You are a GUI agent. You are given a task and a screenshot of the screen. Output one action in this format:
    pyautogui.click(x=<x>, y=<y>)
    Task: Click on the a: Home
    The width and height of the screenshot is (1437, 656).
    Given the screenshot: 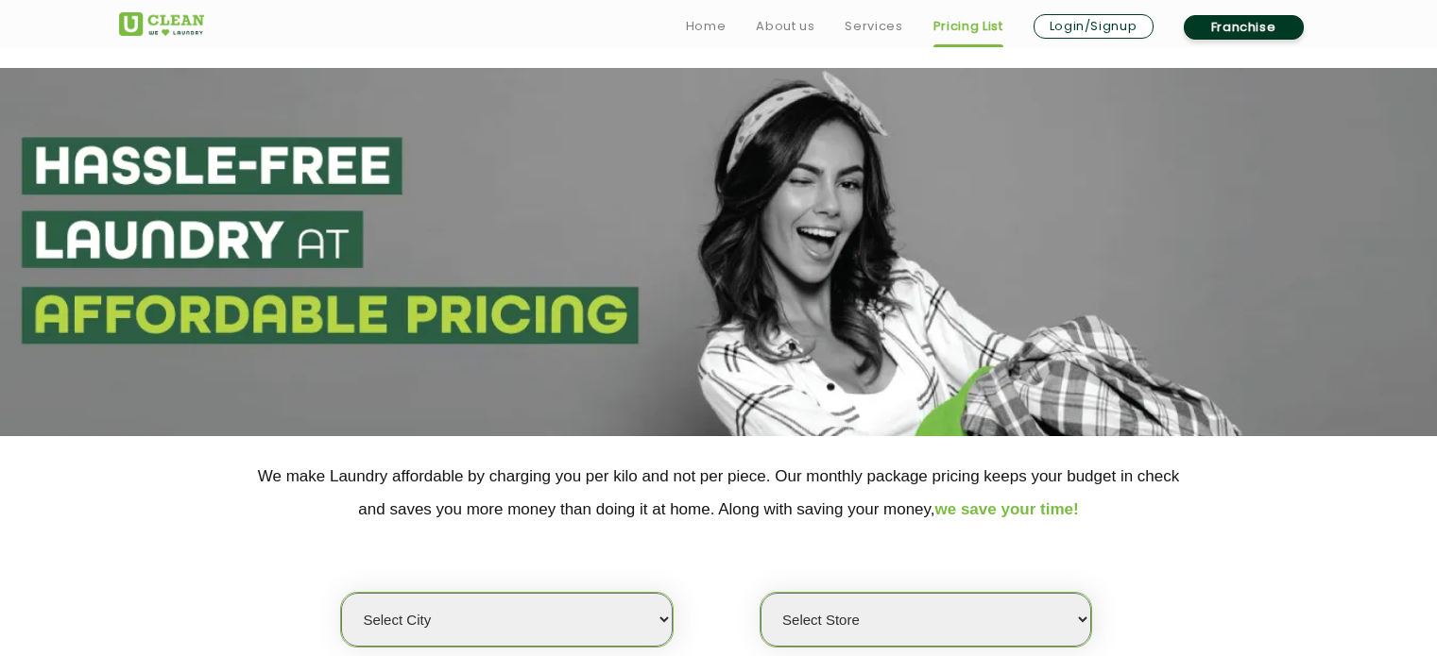 What is the action you would take?
    pyautogui.click(x=706, y=26)
    